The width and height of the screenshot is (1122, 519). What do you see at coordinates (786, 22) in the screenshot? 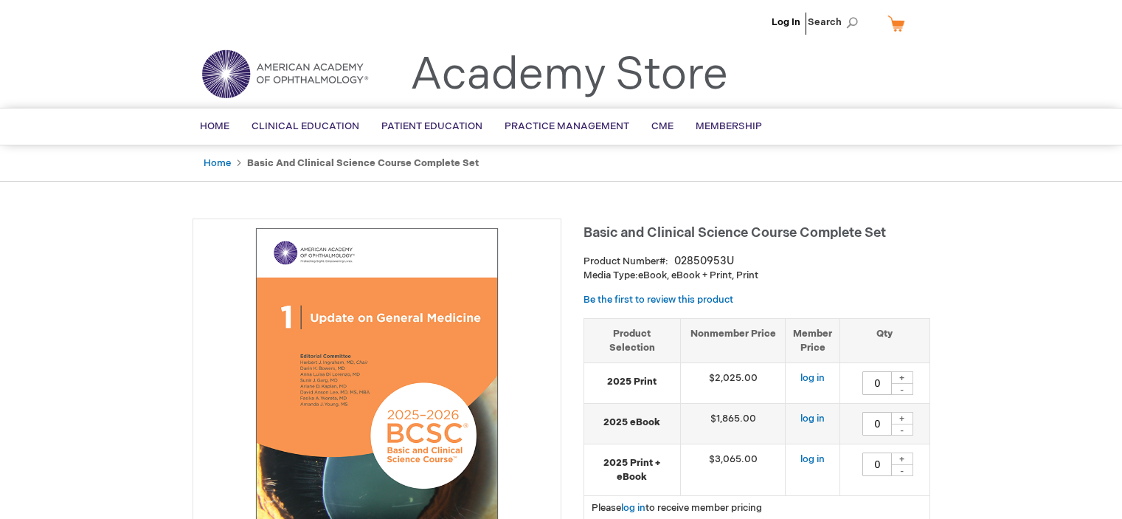
I see `a: Log In` at bounding box center [786, 22].